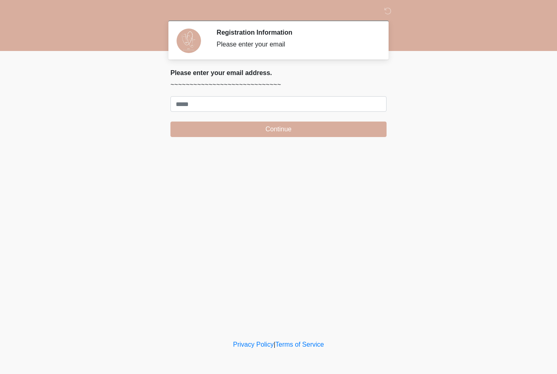 The image size is (557, 374). What do you see at coordinates (189, 41) in the screenshot?
I see `img: Agent Avatar` at bounding box center [189, 41].